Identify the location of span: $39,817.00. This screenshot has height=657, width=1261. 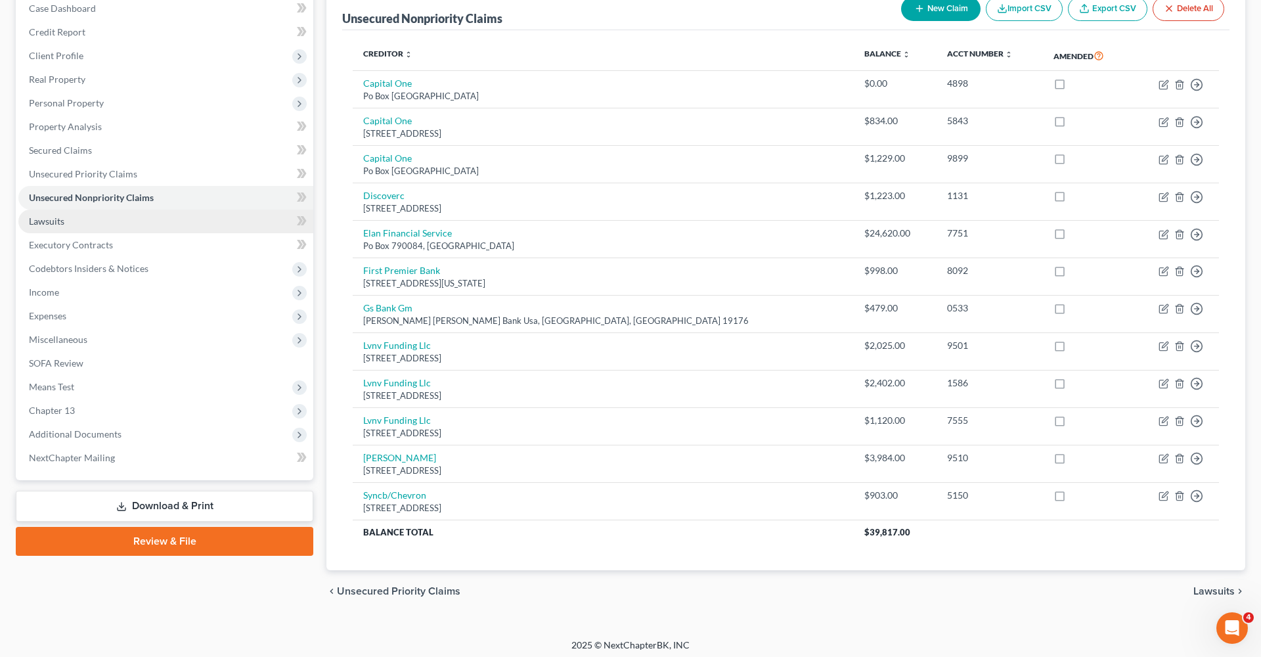
(887, 532).